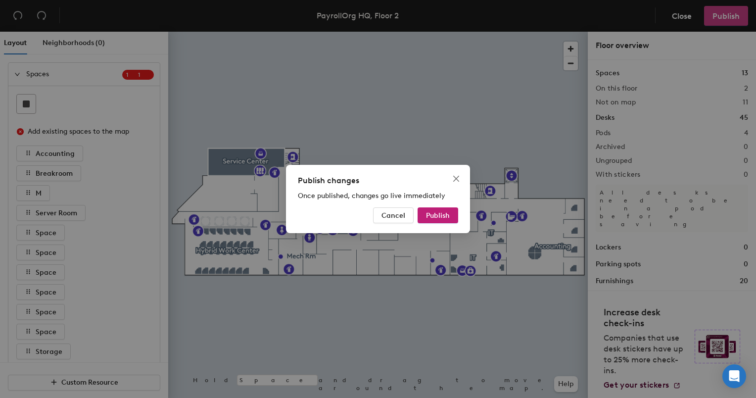 This screenshot has width=756, height=398. I want to click on button: Close, so click(456, 179).